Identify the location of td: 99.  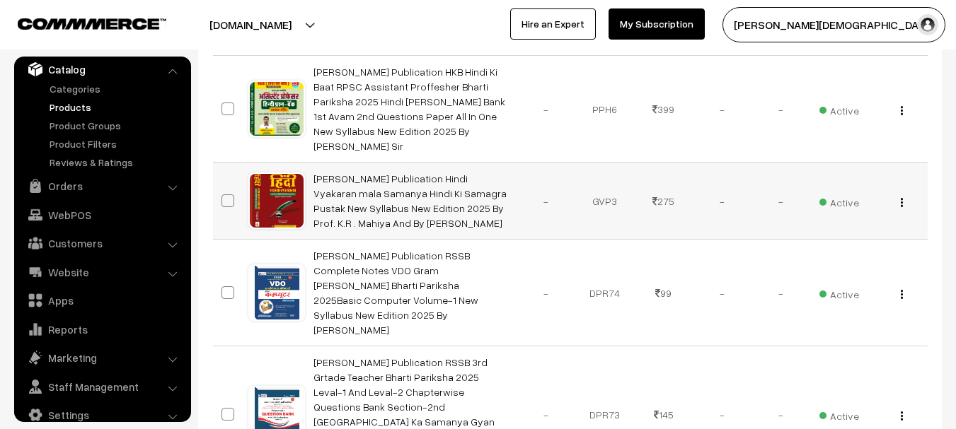
(663, 293).